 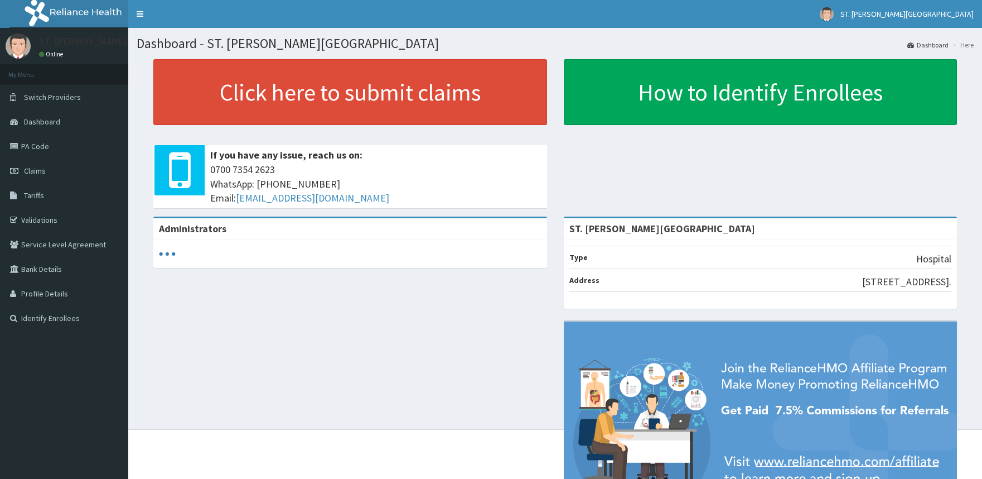 What do you see at coordinates (35, 171) in the screenshot?
I see `span: Claims` at bounding box center [35, 171].